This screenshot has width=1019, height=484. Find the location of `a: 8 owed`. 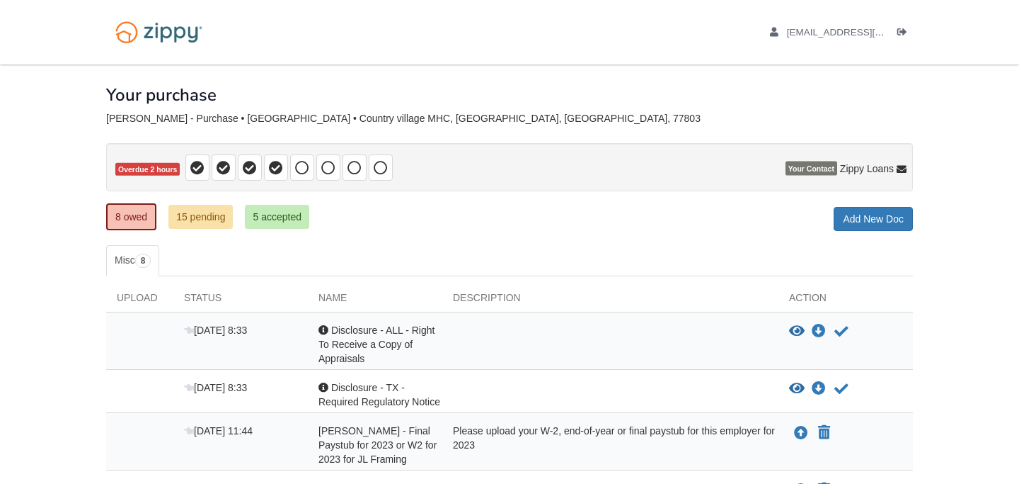

a: 8 owed is located at coordinates (131, 217).